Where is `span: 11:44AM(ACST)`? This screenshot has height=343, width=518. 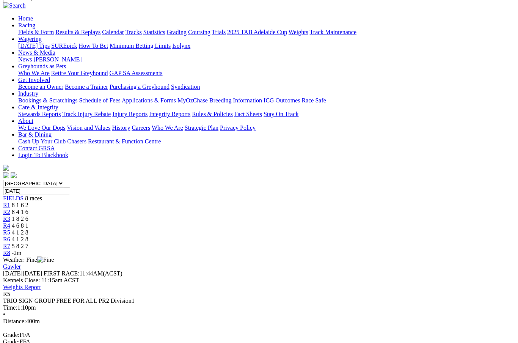
span: 11:44AM(ACST) is located at coordinates (83, 273).